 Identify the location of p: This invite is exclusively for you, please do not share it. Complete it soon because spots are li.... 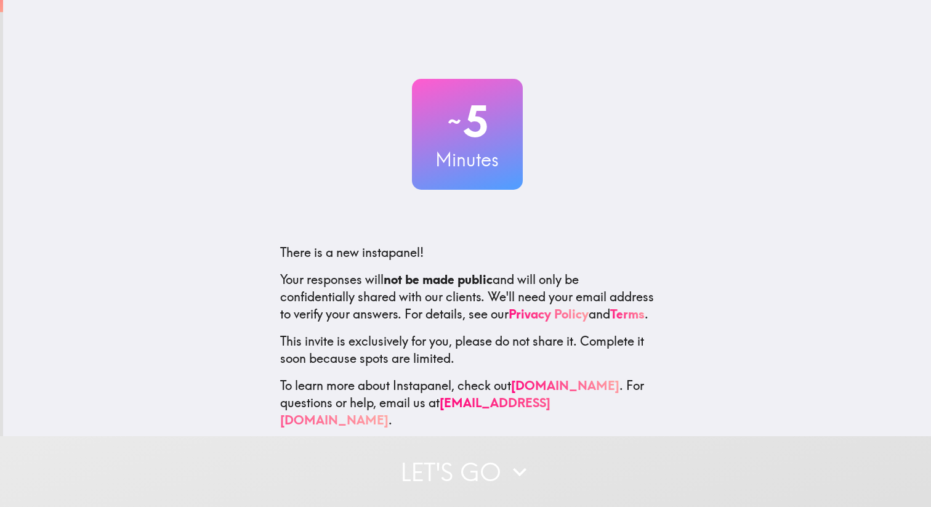
(467, 350).